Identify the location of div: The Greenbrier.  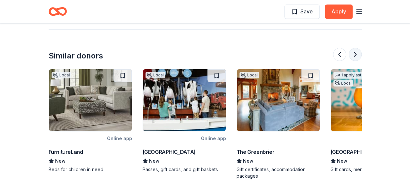
(255, 152).